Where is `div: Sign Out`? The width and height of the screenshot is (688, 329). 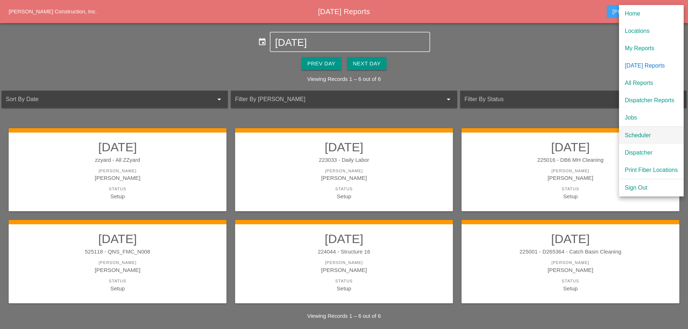
div: Sign Out is located at coordinates (651, 188).